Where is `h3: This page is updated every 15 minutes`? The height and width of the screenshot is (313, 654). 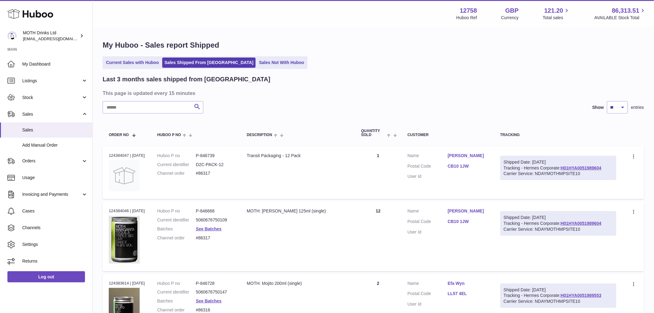 h3: This page is updated every 15 minutes is located at coordinates (372, 93).